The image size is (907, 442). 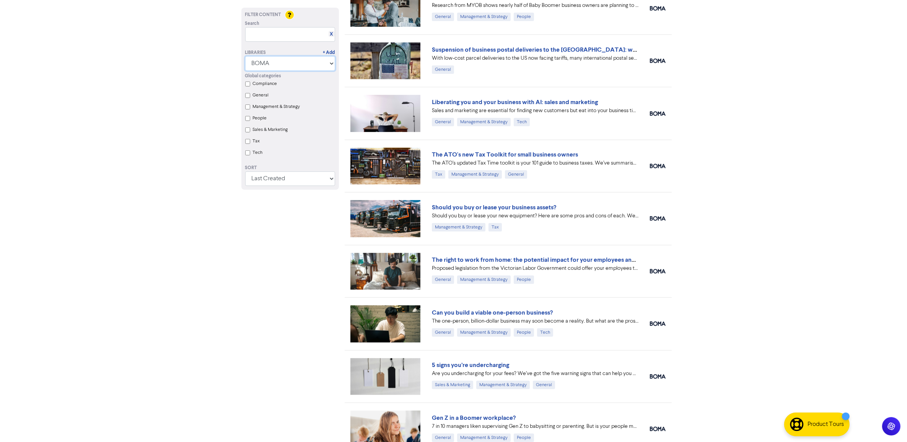 I want to click on div: Sales & Marketing, so click(x=453, y=385).